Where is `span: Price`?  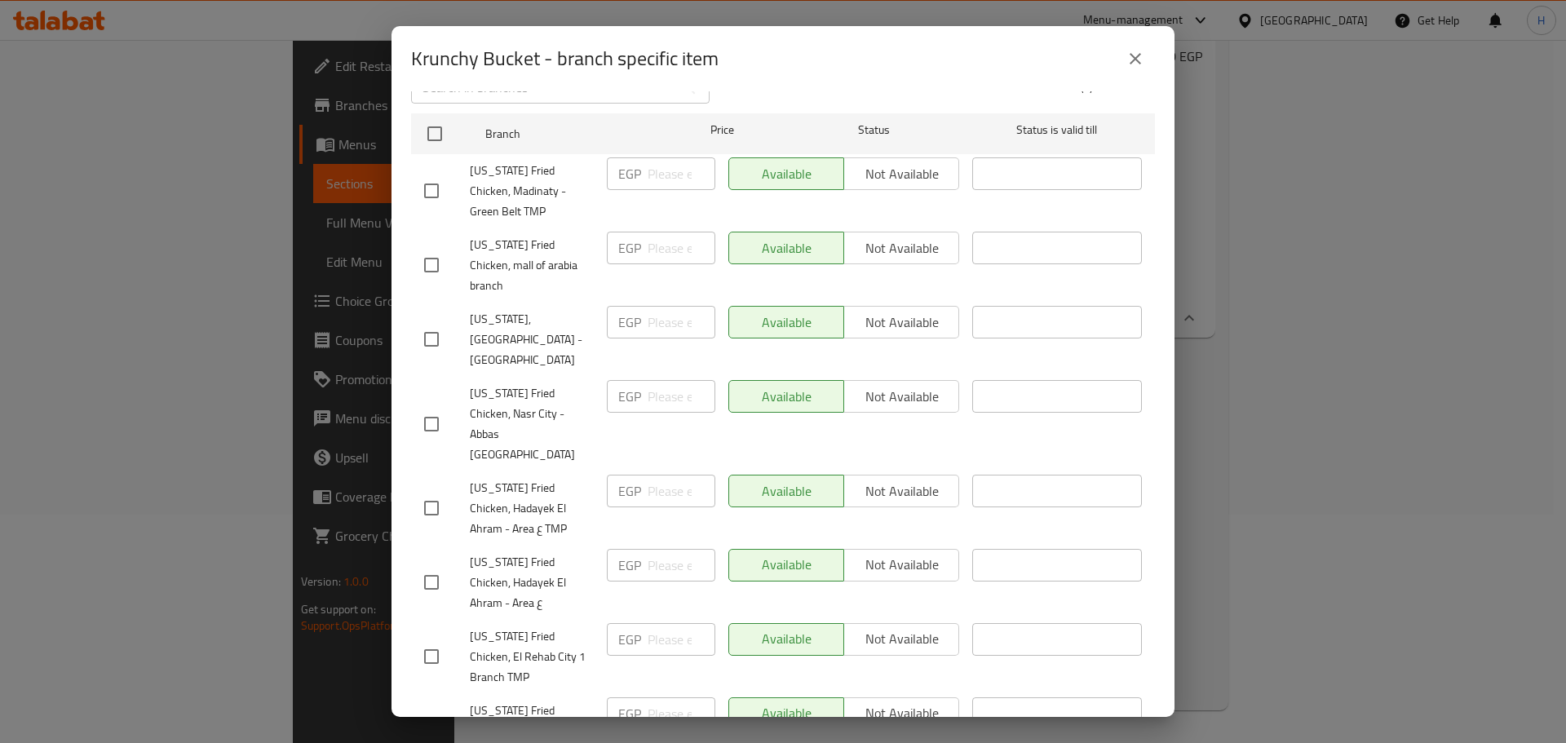
span: Price is located at coordinates (722, 130).